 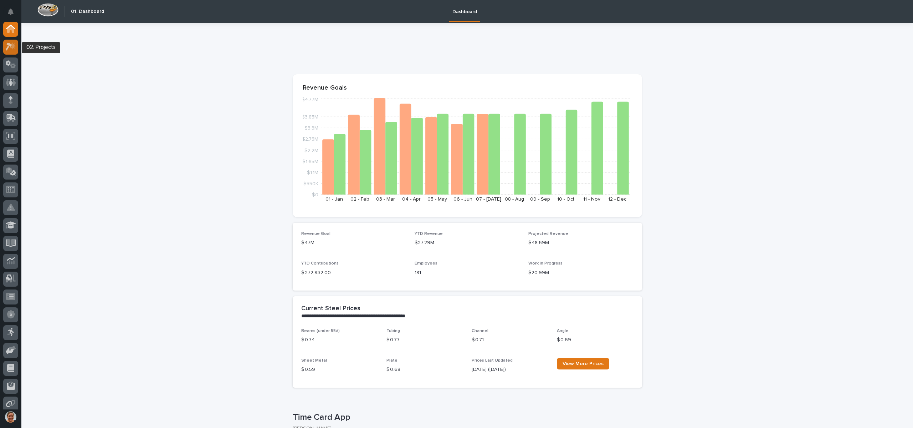 I want to click on p: $20.99M, so click(x=581, y=272).